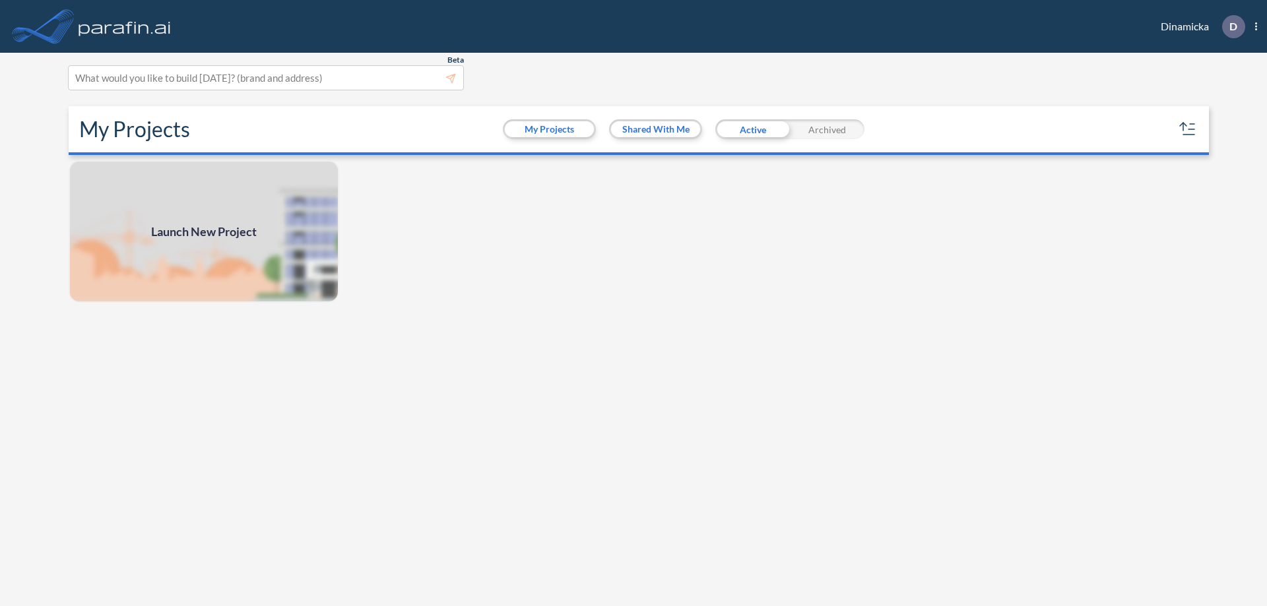 Image resolution: width=1267 pixels, height=606 pixels. I want to click on button: Shared With Me, so click(655, 129).